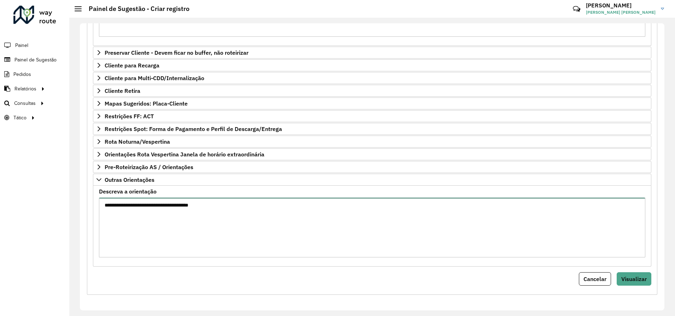 The image size is (675, 316). I want to click on span: Orientações Rota Vespertina Janela de horário extraordinária, so click(184, 154).